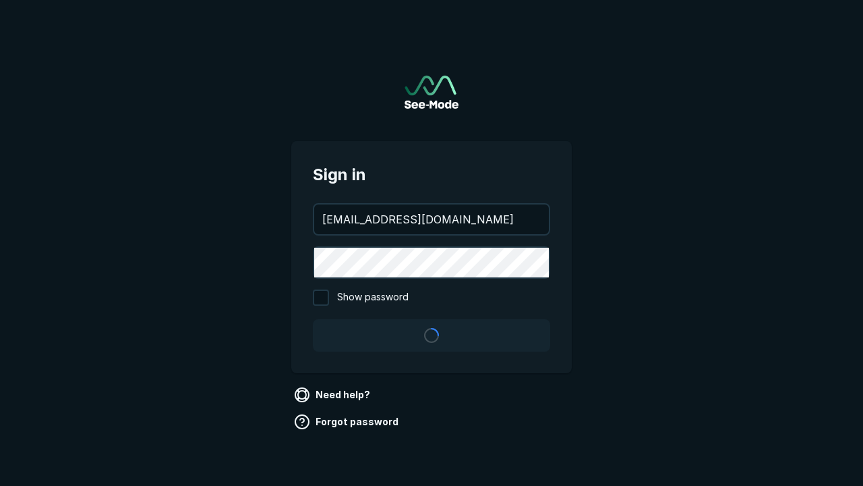 Image resolution: width=863 pixels, height=486 pixels. What do you see at coordinates (432, 92) in the screenshot?
I see `a: Go to sign in` at bounding box center [432, 92].